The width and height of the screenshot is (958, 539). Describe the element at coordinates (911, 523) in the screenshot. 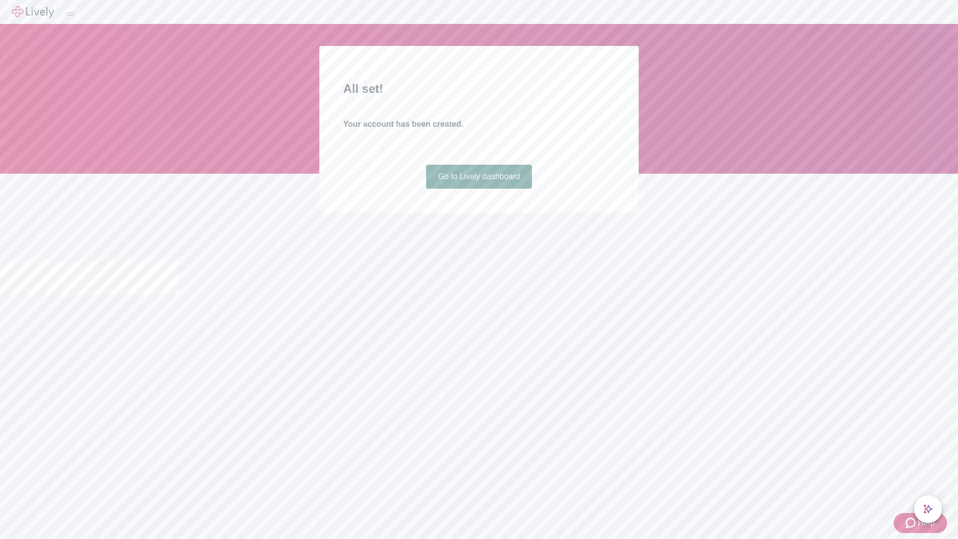

I see `svg: Zendesk support icon` at that location.